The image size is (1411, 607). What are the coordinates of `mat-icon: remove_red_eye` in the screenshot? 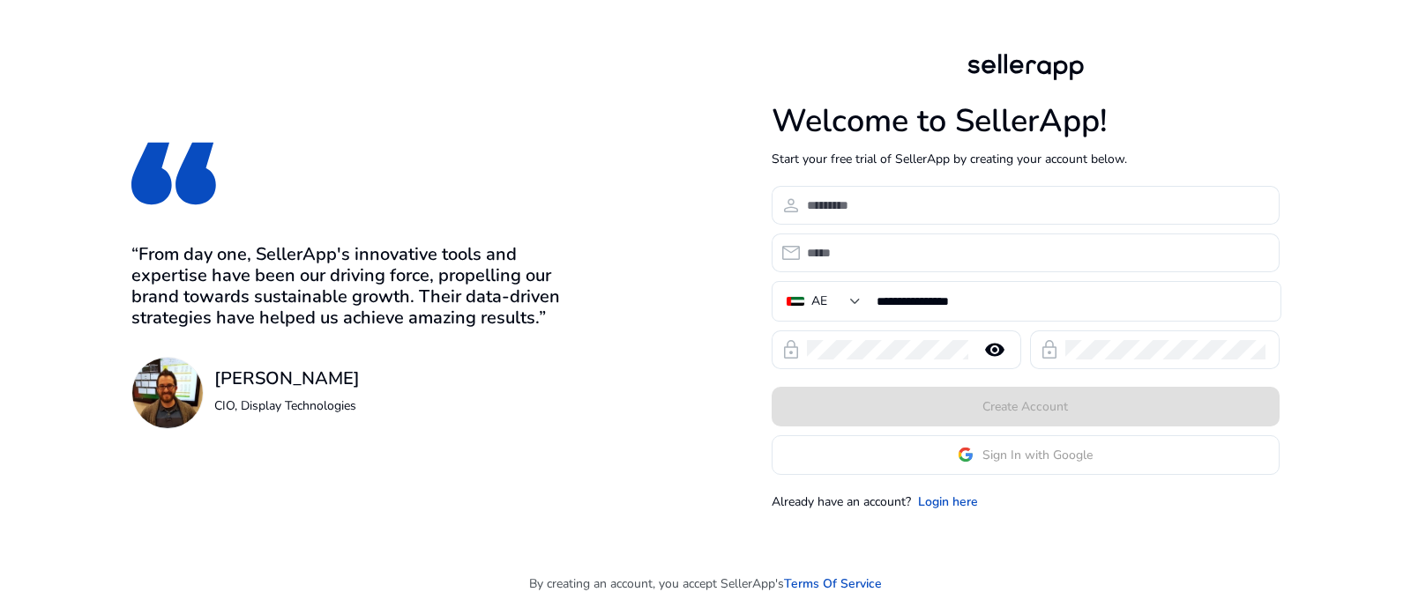 It's located at (994, 350).